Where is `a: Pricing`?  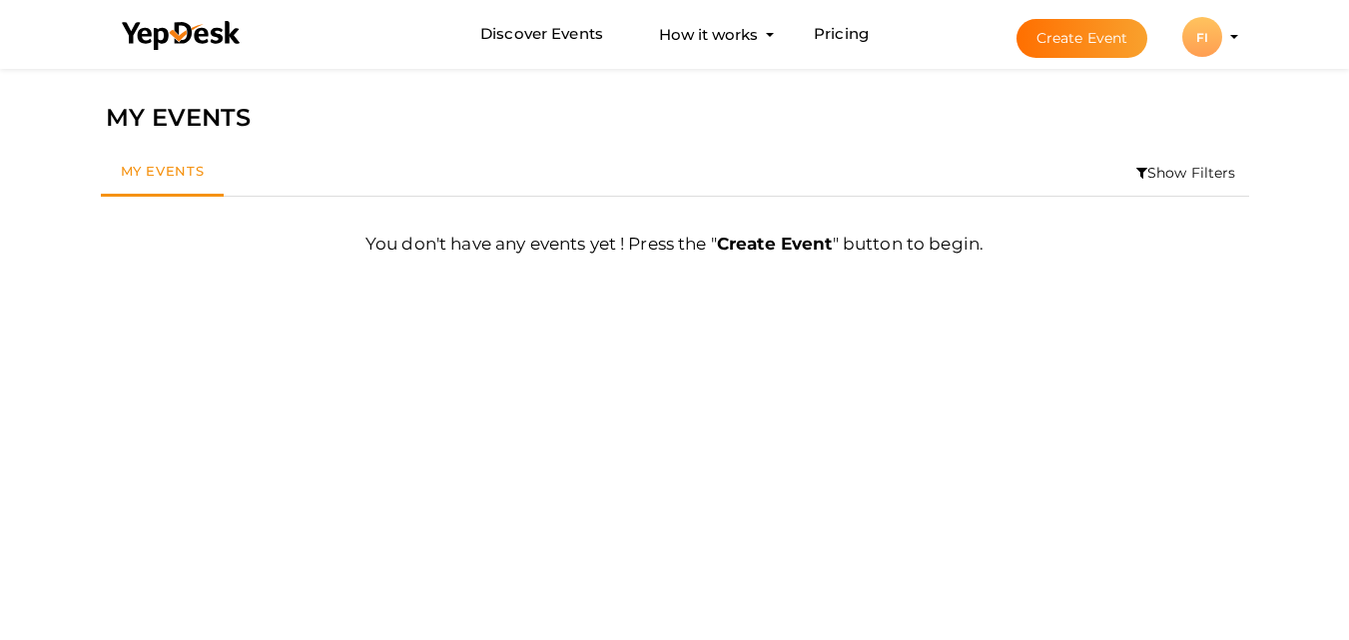
a: Pricing is located at coordinates (841, 34).